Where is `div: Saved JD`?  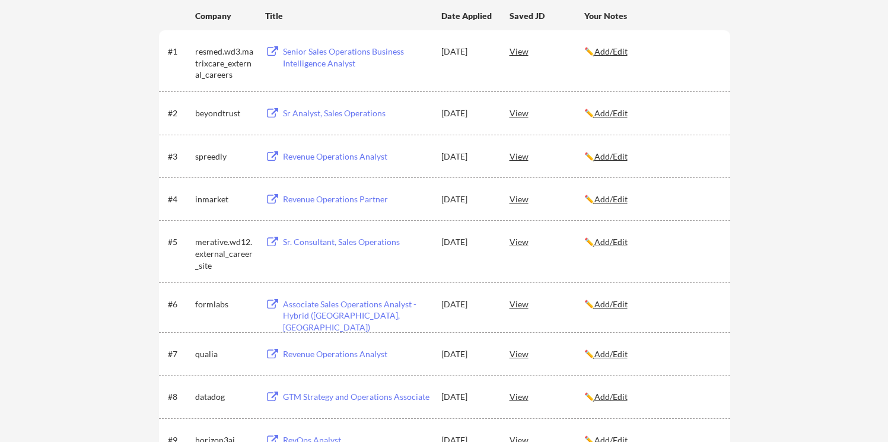 div: Saved JD is located at coordinates (547, 15).